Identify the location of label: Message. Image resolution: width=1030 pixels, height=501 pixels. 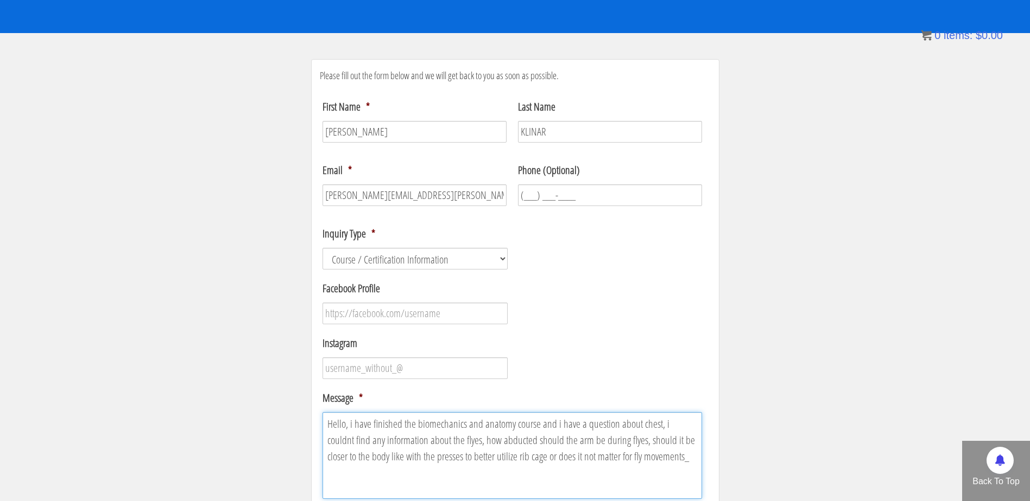
(342, 398).